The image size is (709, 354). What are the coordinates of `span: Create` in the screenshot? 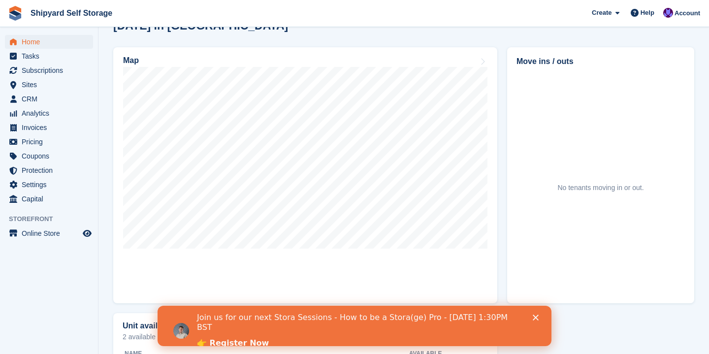 It's located at (602, 13).